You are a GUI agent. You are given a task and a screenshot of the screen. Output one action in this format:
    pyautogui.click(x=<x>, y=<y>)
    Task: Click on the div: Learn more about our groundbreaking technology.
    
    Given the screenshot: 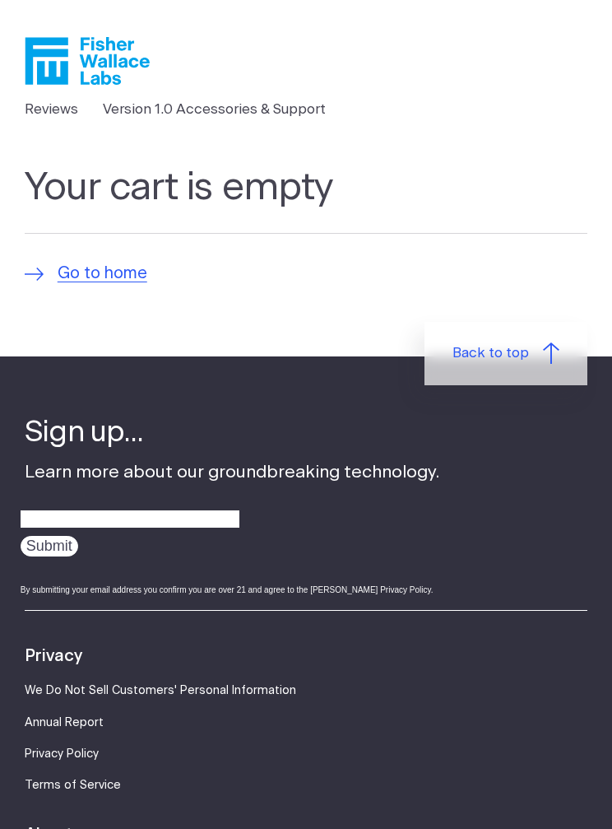 What is the action you would take?
    pyautogui.click(x=306, y=511)
    